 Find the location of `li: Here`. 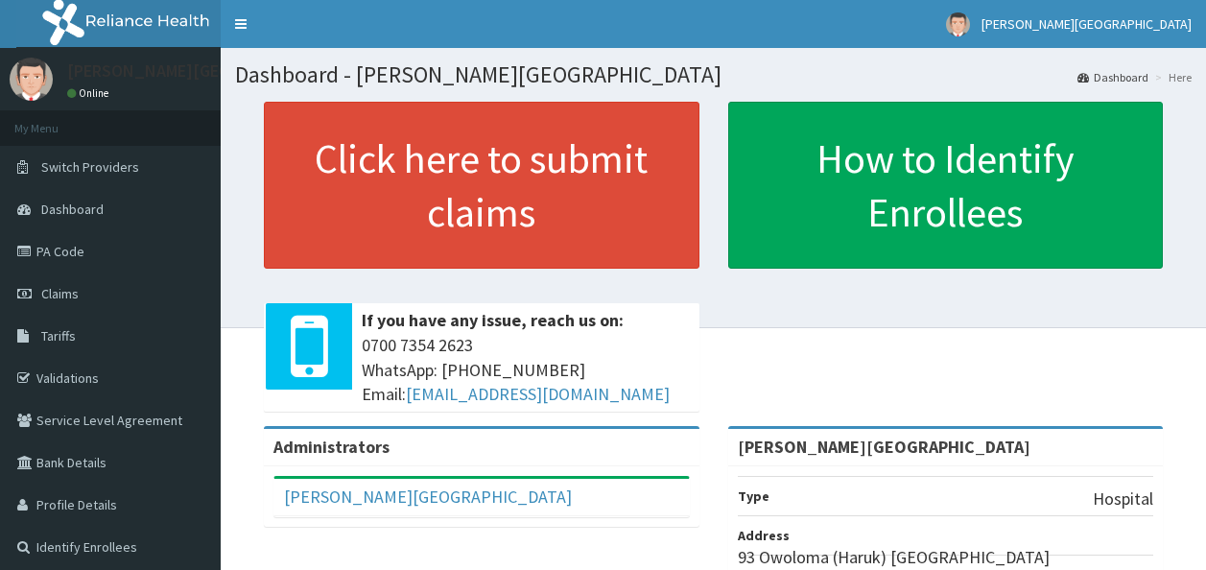

li: Here is located at coordinates (1170, 77).